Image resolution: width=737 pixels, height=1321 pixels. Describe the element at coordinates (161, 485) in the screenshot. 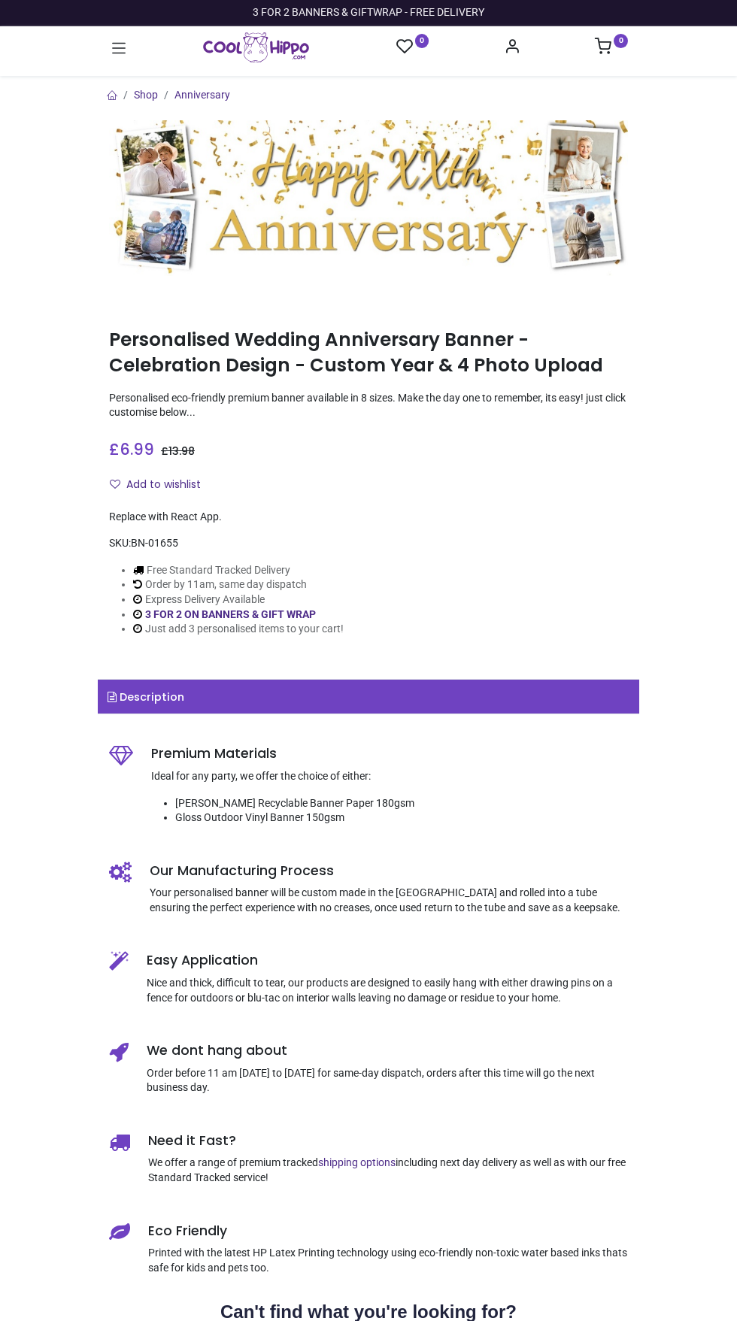

I see `button: Add to wishlistAdd to wishlist` at that location.